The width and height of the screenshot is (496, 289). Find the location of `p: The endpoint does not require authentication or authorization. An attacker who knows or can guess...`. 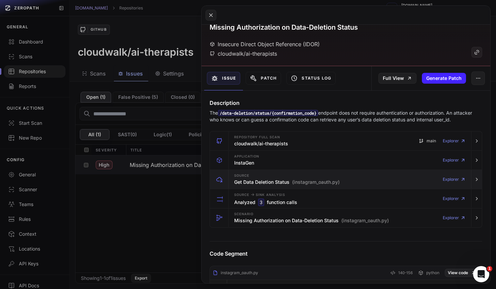

p: The endpoint does not require authentication or authorization. An attacker who knows or can guess... is located at coordinates (346, 116).